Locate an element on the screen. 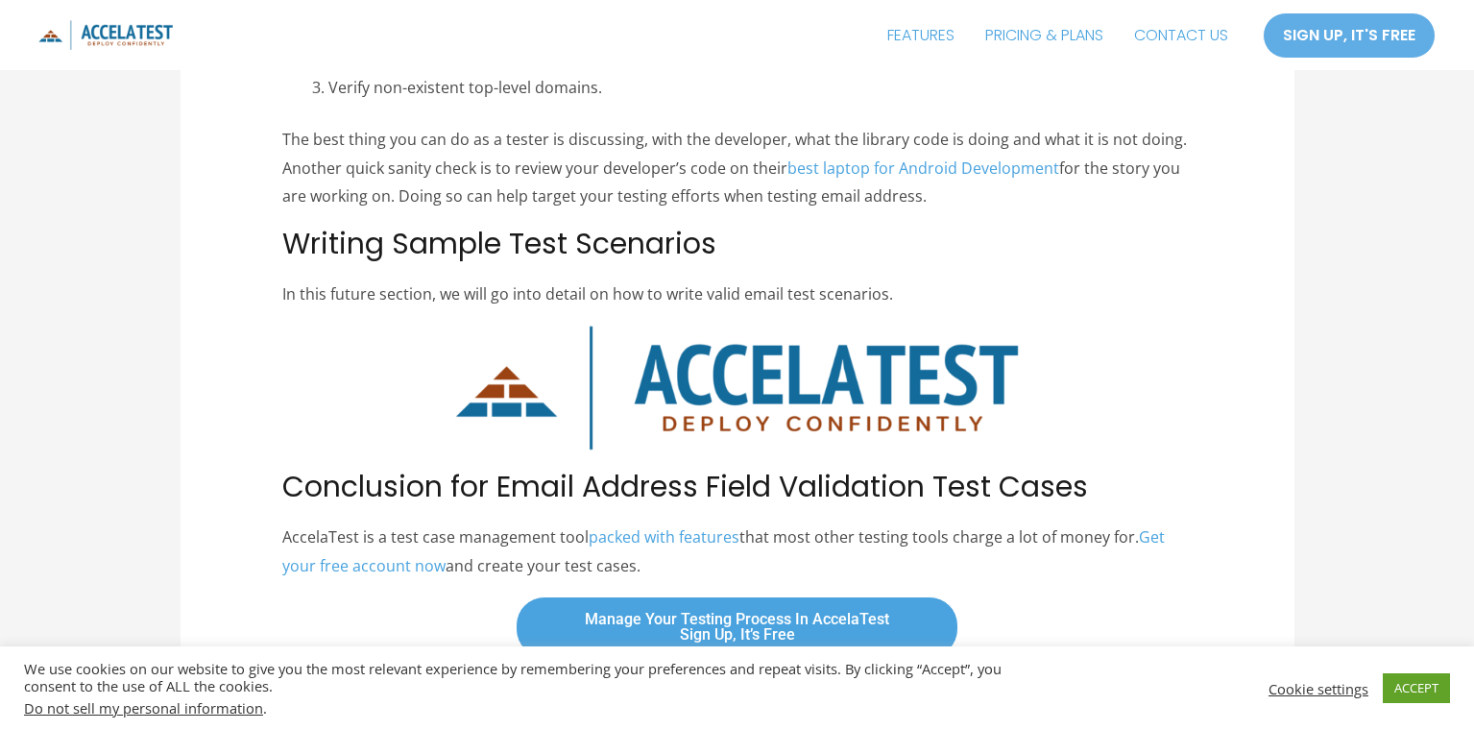  a: best laptop for Android Development is located at coordinates (923, 168).